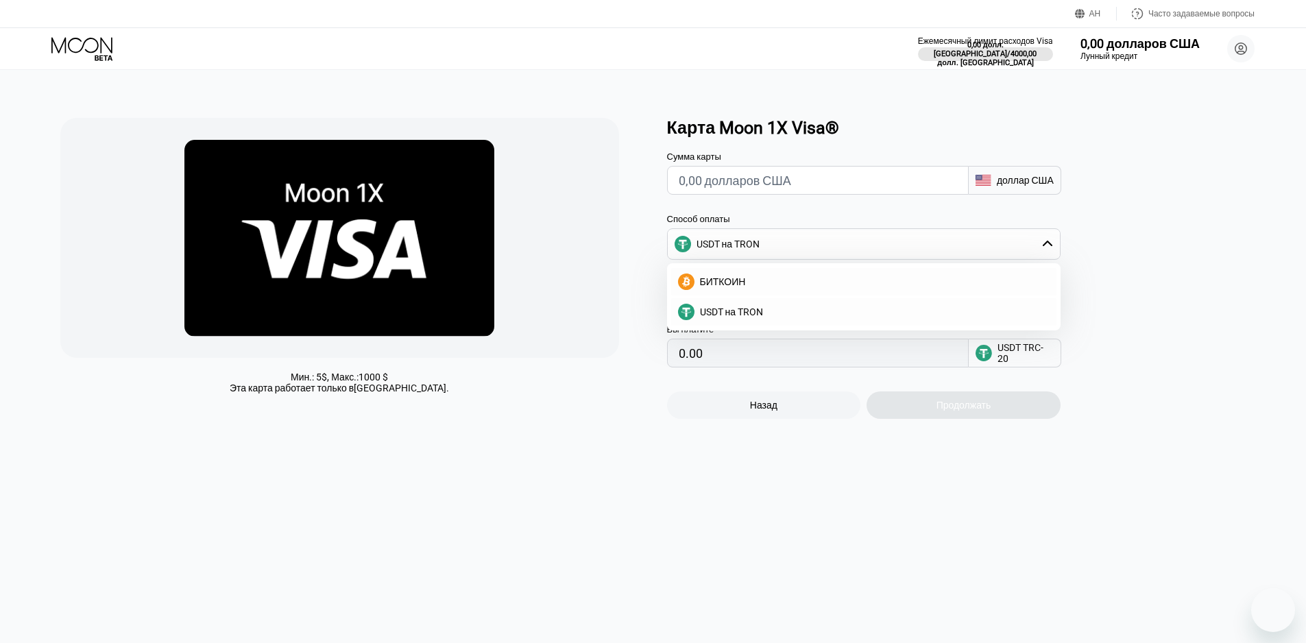 This screenshot has height=643, width=1306. What do you see at coordinates (985, 41) in the screenshot?
I see `font: Ежемесячный лимит расходов Visa` at bounding box center [985, 41].